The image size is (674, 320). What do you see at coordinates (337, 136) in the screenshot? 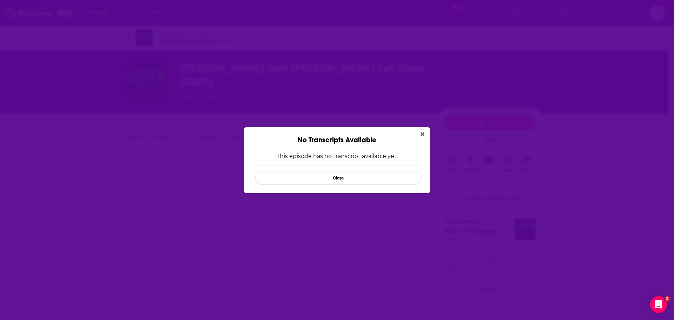
I see `div: No Transcripts Available` at bounding box center [337, 136].